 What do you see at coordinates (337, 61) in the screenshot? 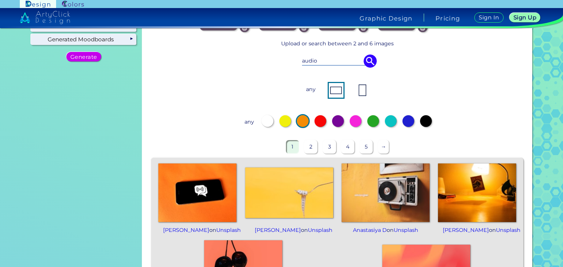
I see `input: Search stock photos..` at bounding box center [337, 61].